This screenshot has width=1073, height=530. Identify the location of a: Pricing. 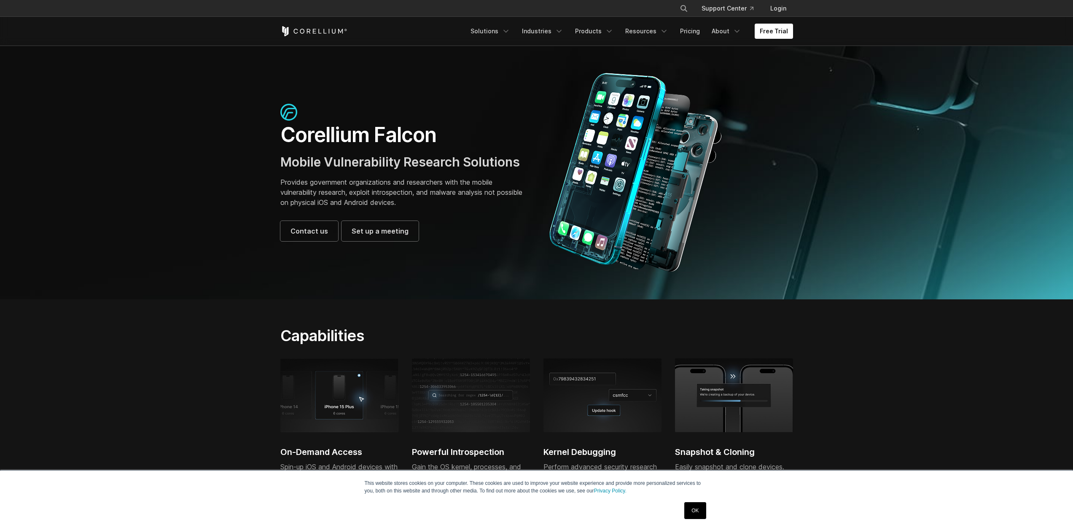
(690, 31).